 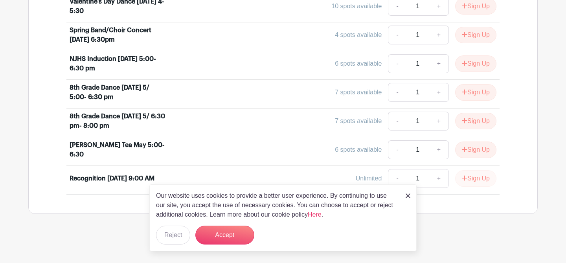 I want to click on button: Accept, so click(x=225, y=235).